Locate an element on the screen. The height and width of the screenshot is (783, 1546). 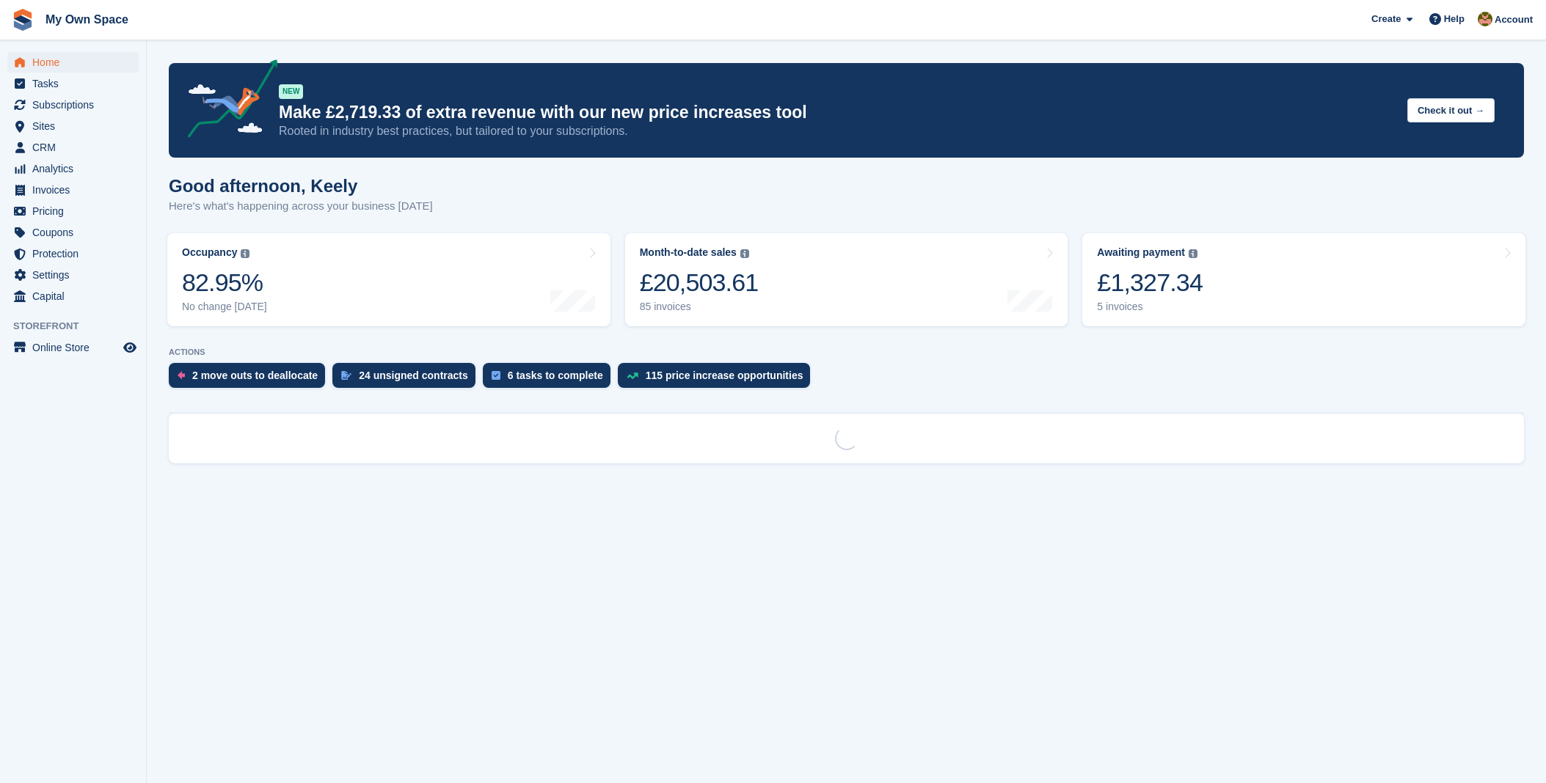
span: Account is located at coordinates (1513, 20).